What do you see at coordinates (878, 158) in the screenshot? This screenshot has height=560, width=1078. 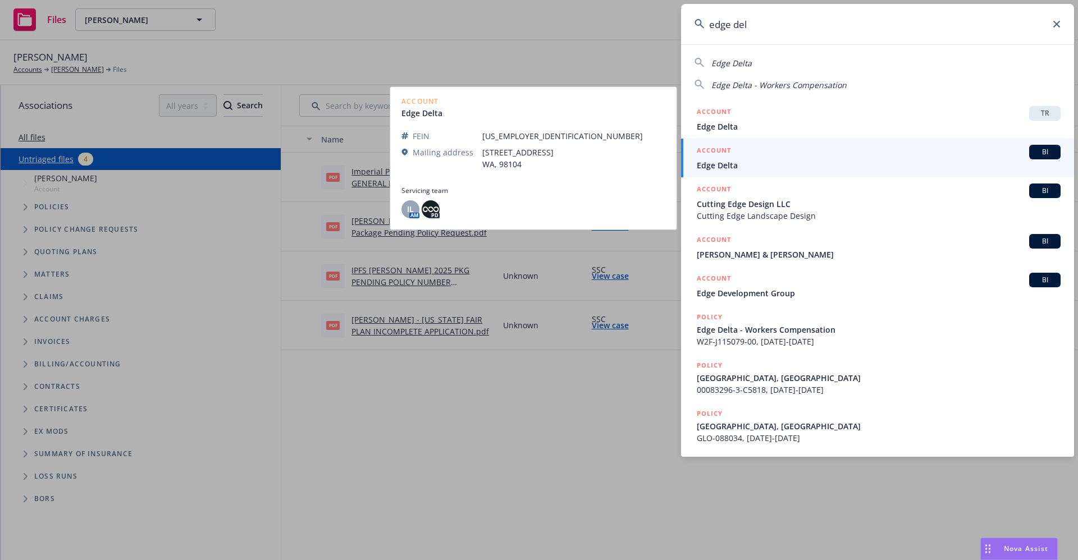 I see `a: ACCOUNTBIEdge Delta` at bounding box center [878, 158].